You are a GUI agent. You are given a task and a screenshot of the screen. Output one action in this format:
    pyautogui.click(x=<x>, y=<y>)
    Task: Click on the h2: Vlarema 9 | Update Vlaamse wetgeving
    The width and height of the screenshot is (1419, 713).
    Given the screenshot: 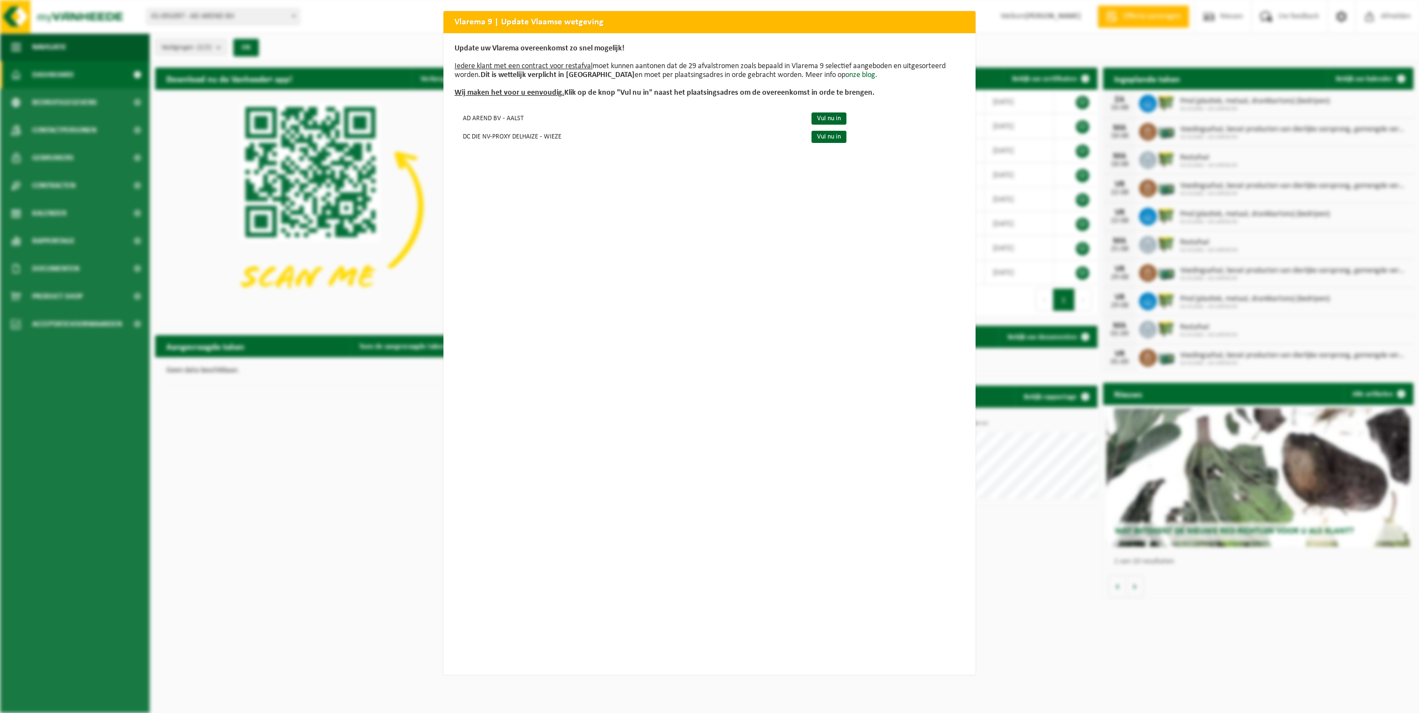 What is the action you would take?
    pyautogui.click(x=709, y=22)
    